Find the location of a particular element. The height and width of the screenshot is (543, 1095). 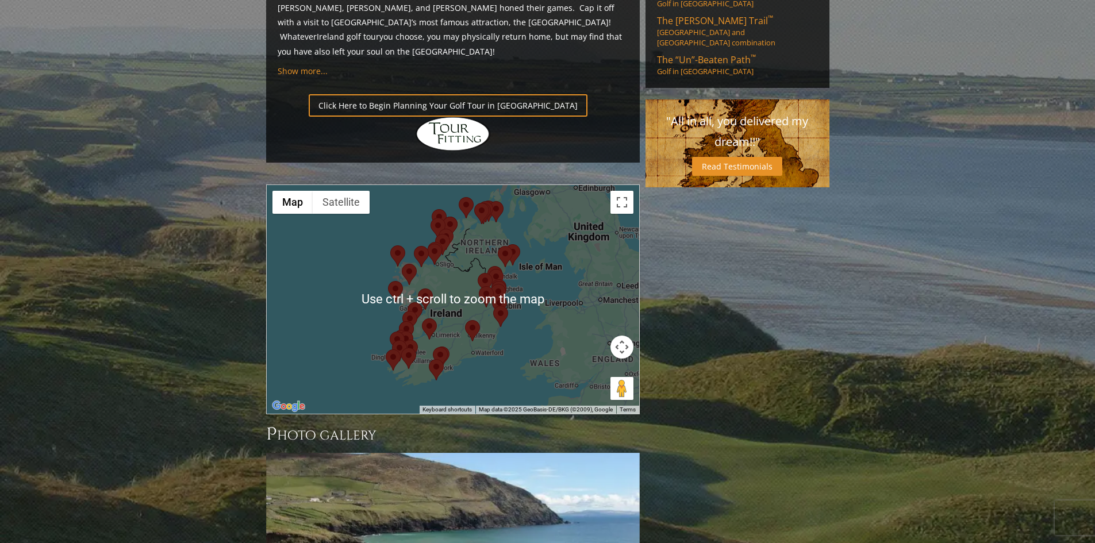

button: Keyboard shortcuts is located at coordinates (447, 410).